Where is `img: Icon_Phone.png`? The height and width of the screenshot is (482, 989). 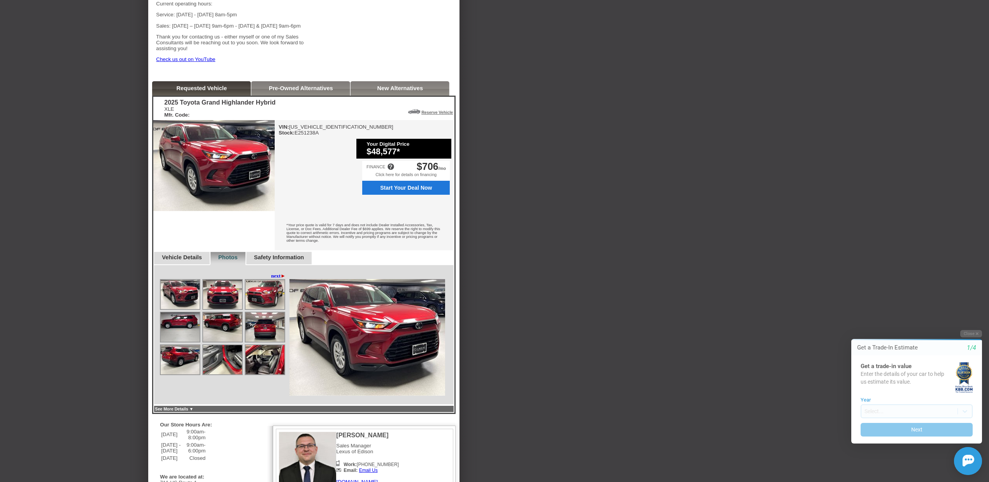
img: Icon_Phone.png is located at coordinates (338, 463).